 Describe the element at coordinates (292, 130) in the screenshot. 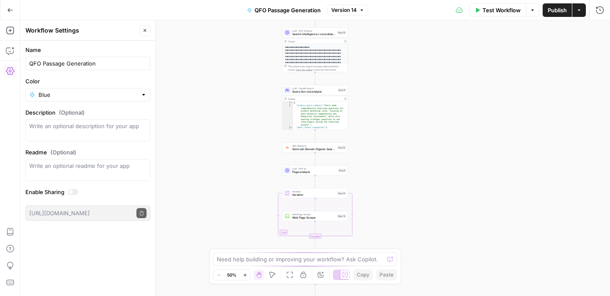

I see `span: Toggle code folding, rows 4 through 41` at that location.